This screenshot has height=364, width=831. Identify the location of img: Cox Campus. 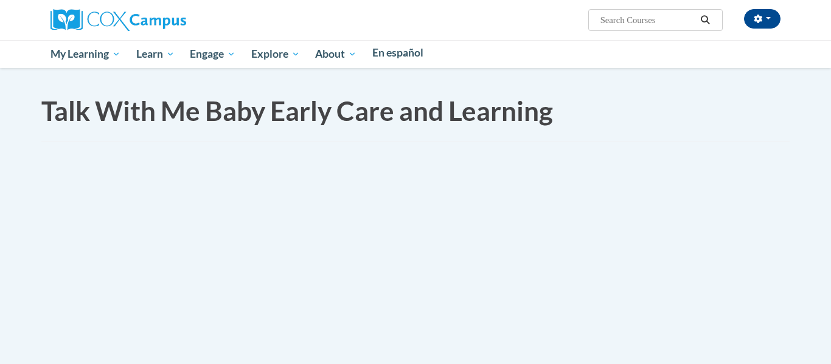
(118, 20).